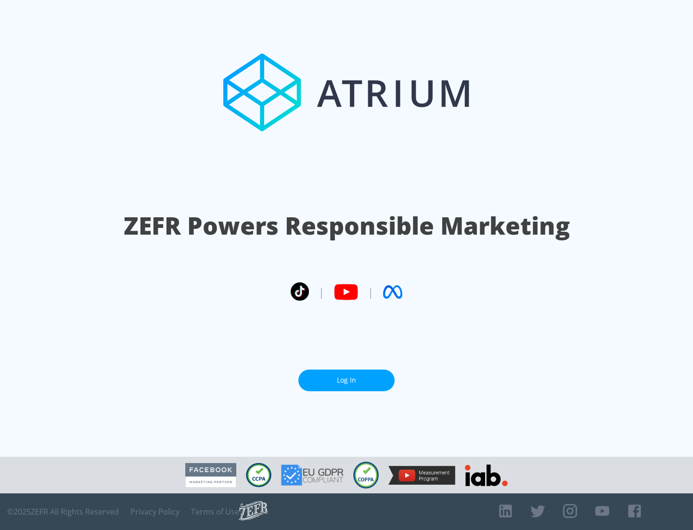  What do you see at coordinates (258, 475) in the screenshot?
I see `img: CCPA Compliant` at bounding box center [258, 475].